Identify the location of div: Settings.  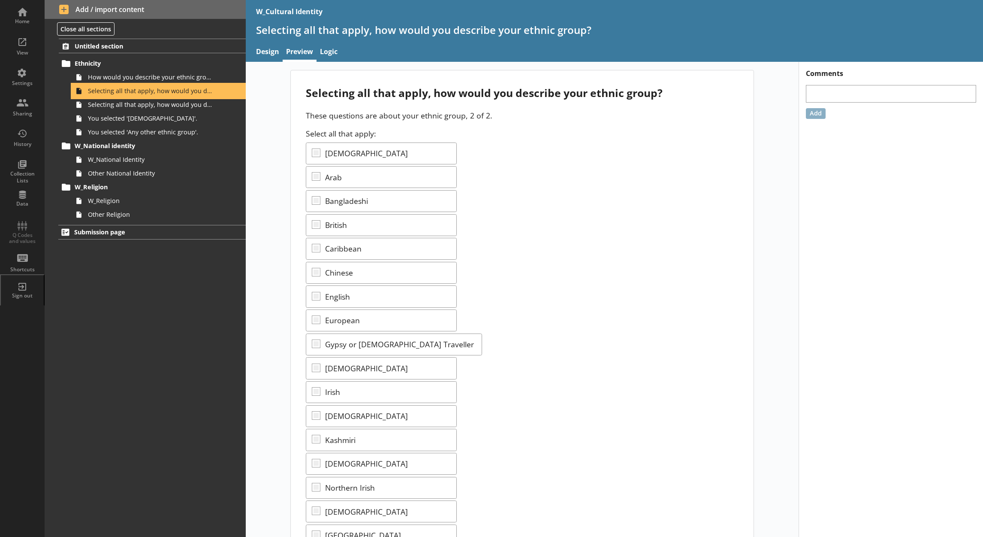
(22, 83).